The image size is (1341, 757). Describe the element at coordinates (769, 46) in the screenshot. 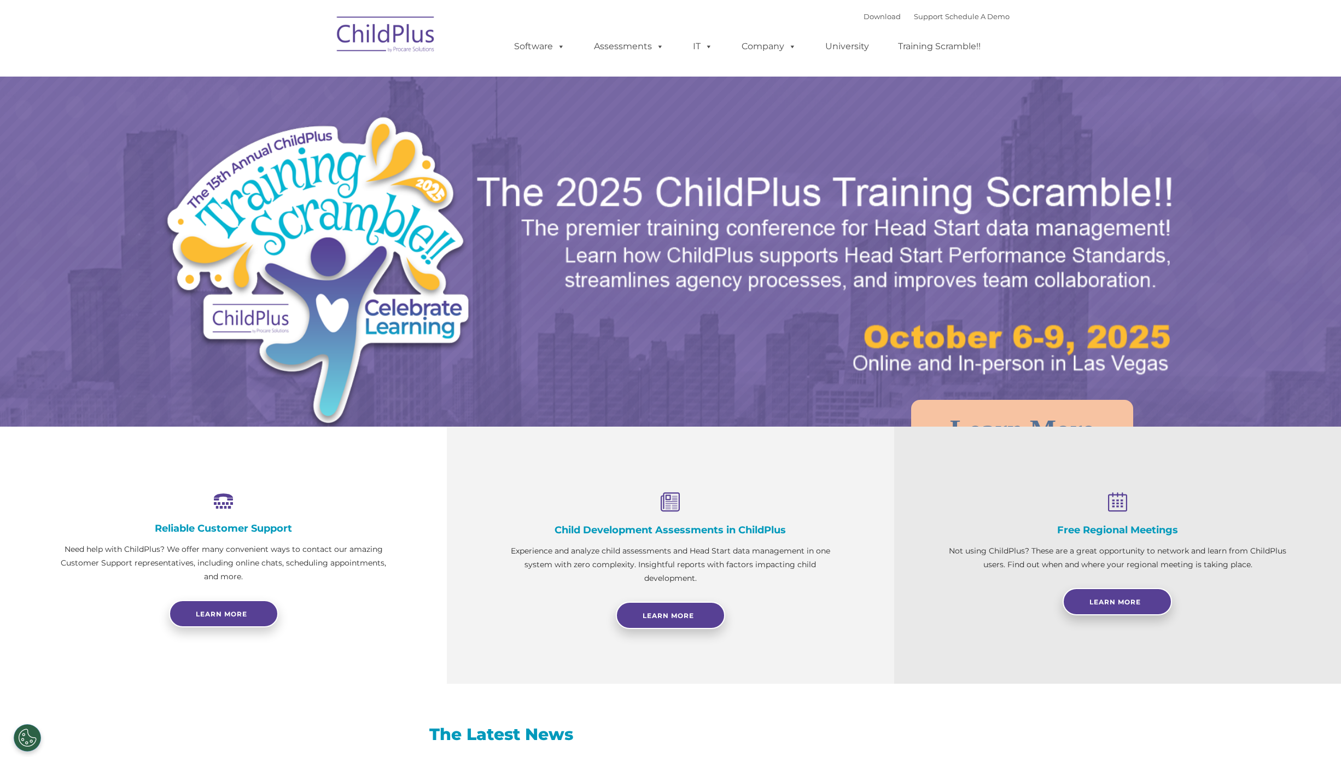

I see `a: Company` at that location.